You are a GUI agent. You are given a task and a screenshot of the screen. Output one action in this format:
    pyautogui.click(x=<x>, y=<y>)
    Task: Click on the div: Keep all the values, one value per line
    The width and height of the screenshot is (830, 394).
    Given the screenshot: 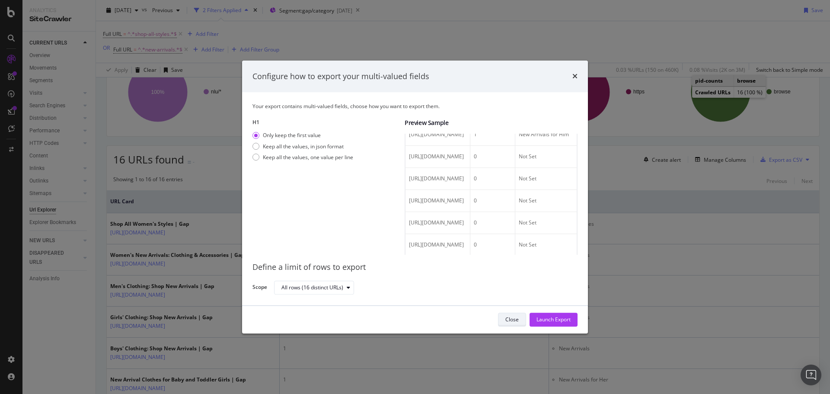 What is the action you would take?
    pyautogui.click(x=308, y=157)
    